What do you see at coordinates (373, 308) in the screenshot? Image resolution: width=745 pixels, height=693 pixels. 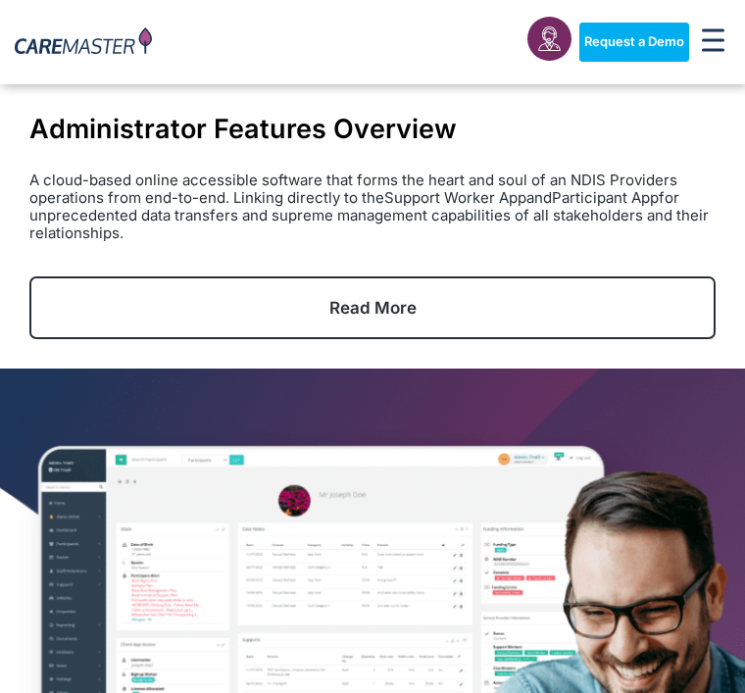 I see `a: Read More` at bounding box center [373, 308].